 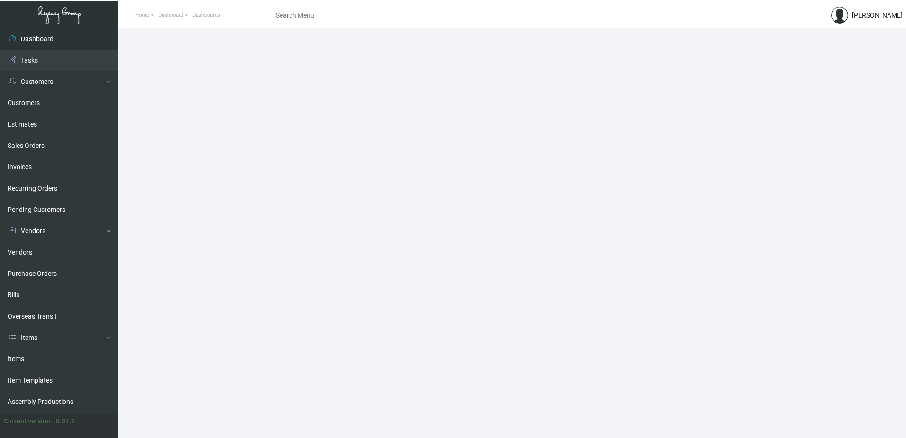 What do you see at coordinates (171, 15) in the screenshot?
I see `span: Dashboard` at bounding box center [171, 15].